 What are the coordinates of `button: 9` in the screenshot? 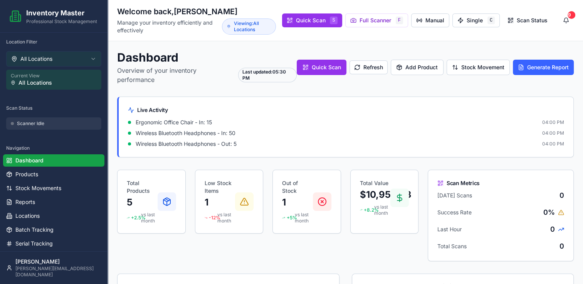 It's located at (566, 20).